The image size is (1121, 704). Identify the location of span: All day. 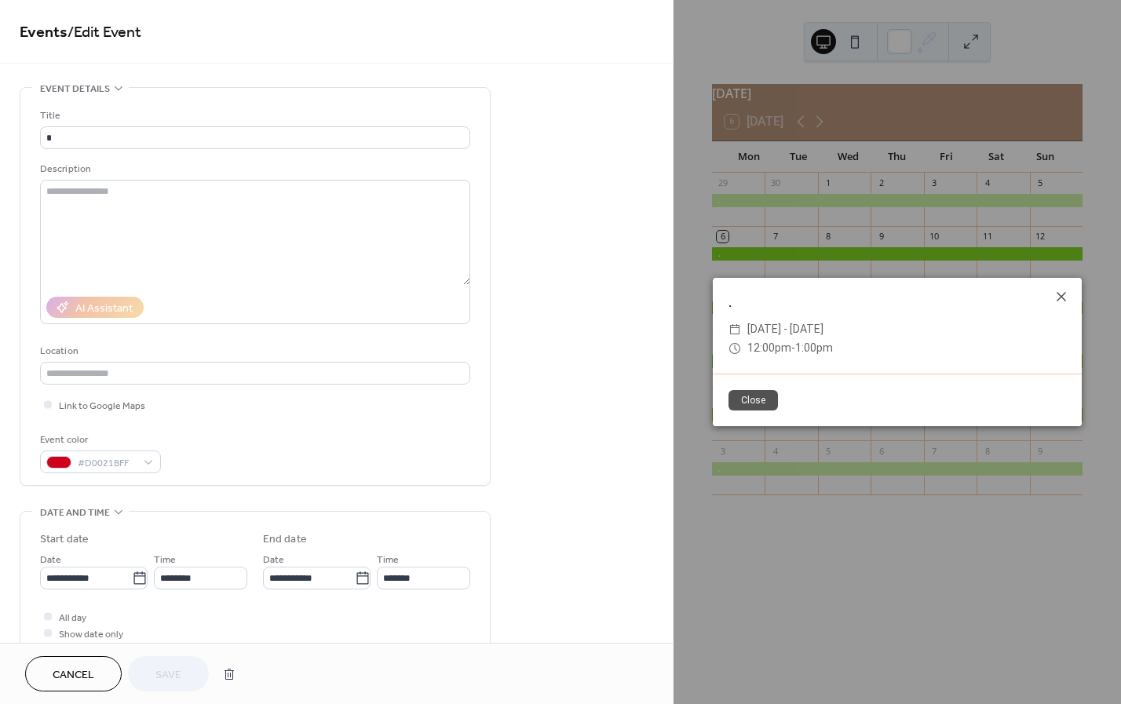
(72, 618).